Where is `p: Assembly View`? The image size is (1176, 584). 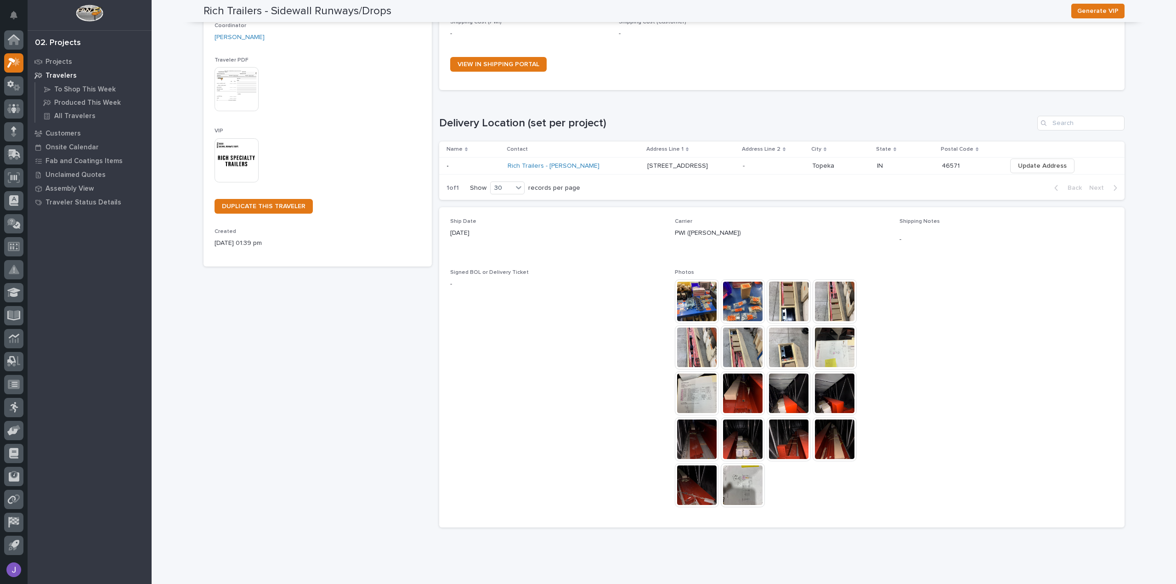
p: Assembly View is located at coordinates (69, 189).